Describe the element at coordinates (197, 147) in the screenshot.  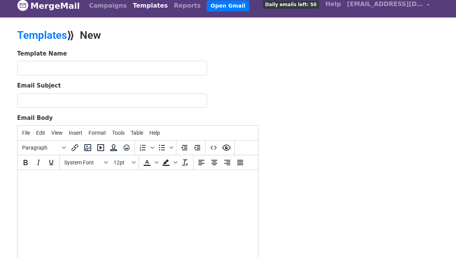
I see `button: Increase indent` at that location.